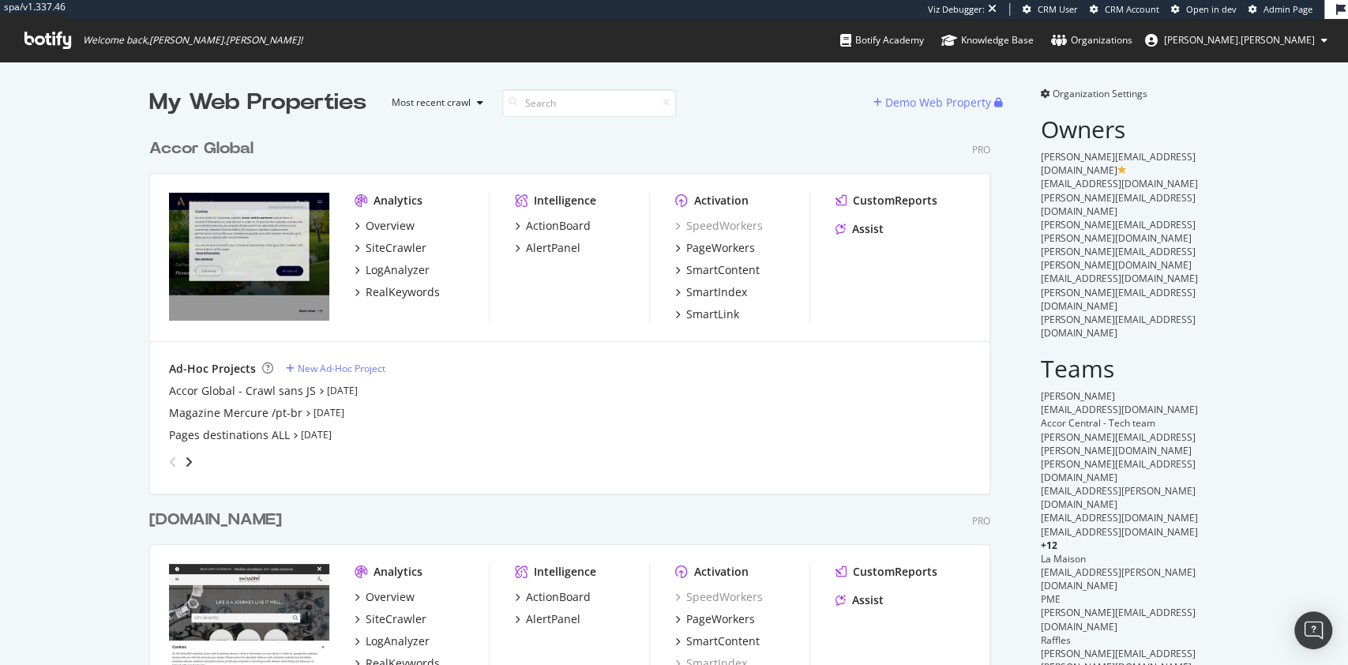 This screenshot has height=665, width=1348. What do you see at coordinates (1280, 9) in the screenshot?
I see `a: Admin Page` at bounding box center [1280, 9].